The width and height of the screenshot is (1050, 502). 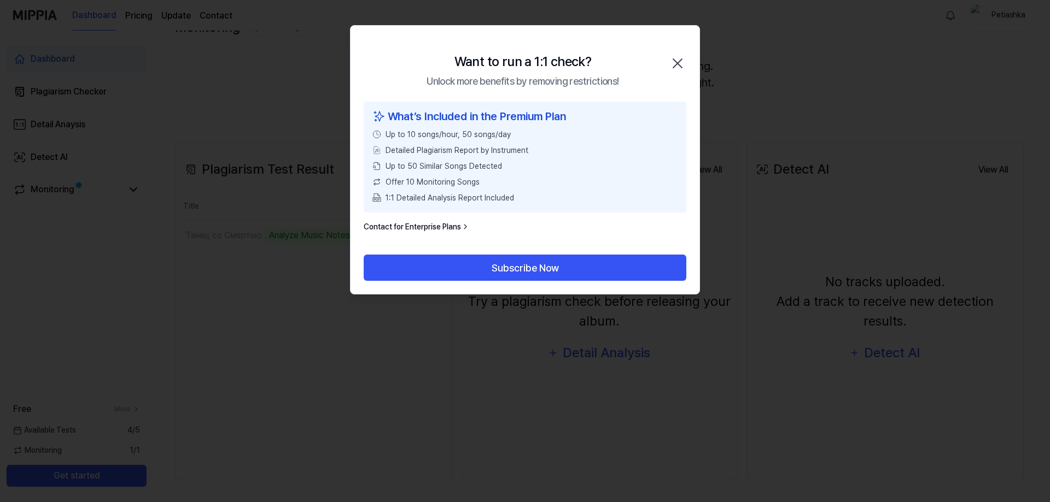 What do you see at coordinates (377, 198) in the screenshot?
I see `img: PDF Download` at bounding box center [377, 198].